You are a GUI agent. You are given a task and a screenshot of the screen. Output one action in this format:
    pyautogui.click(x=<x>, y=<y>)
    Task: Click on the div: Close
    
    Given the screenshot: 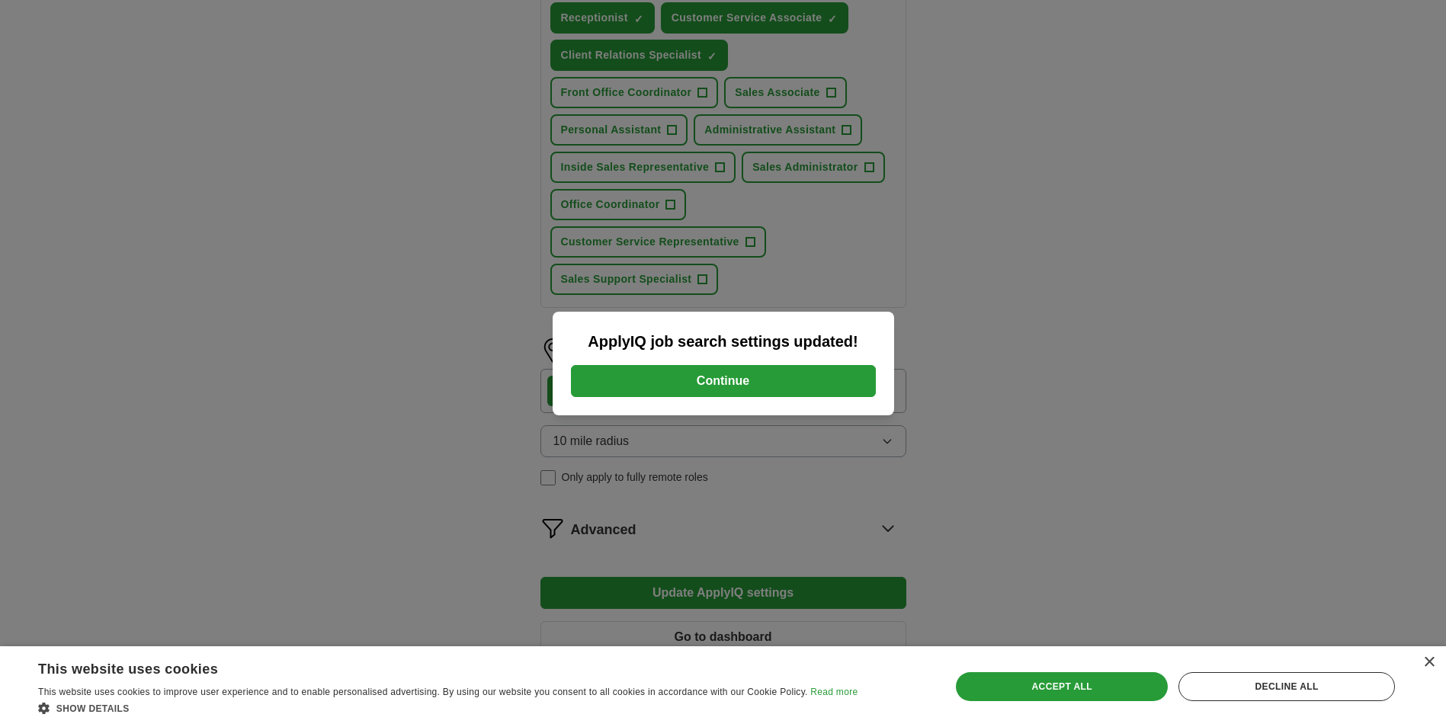 What is the action you would take?
    pyautogui.click(x=1429, y=663)
    